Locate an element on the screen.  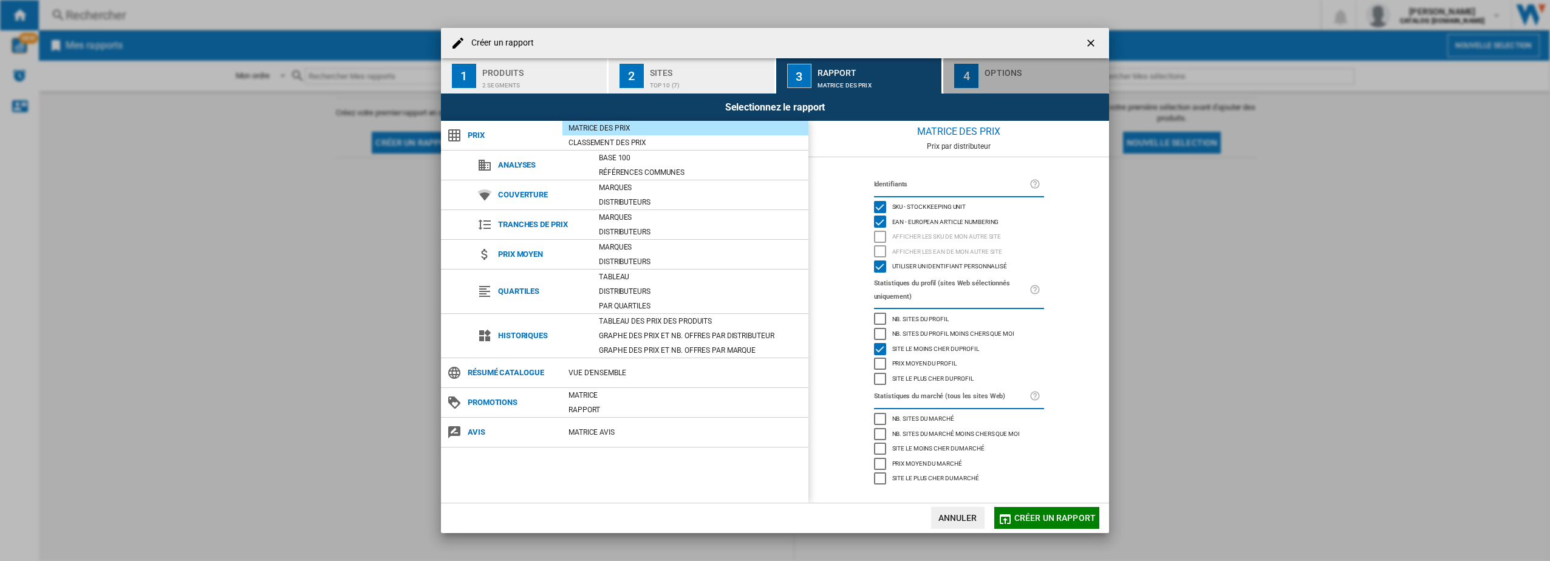
button: getI18NText('BUTTONS.CLOSE_DIALOG') is located at coordinates (1092, 43).